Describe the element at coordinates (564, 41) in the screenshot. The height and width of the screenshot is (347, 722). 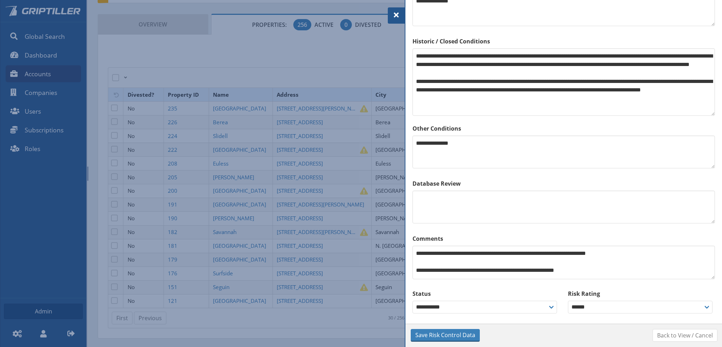
I see `label: Historic / Closed Conditions` at that location.